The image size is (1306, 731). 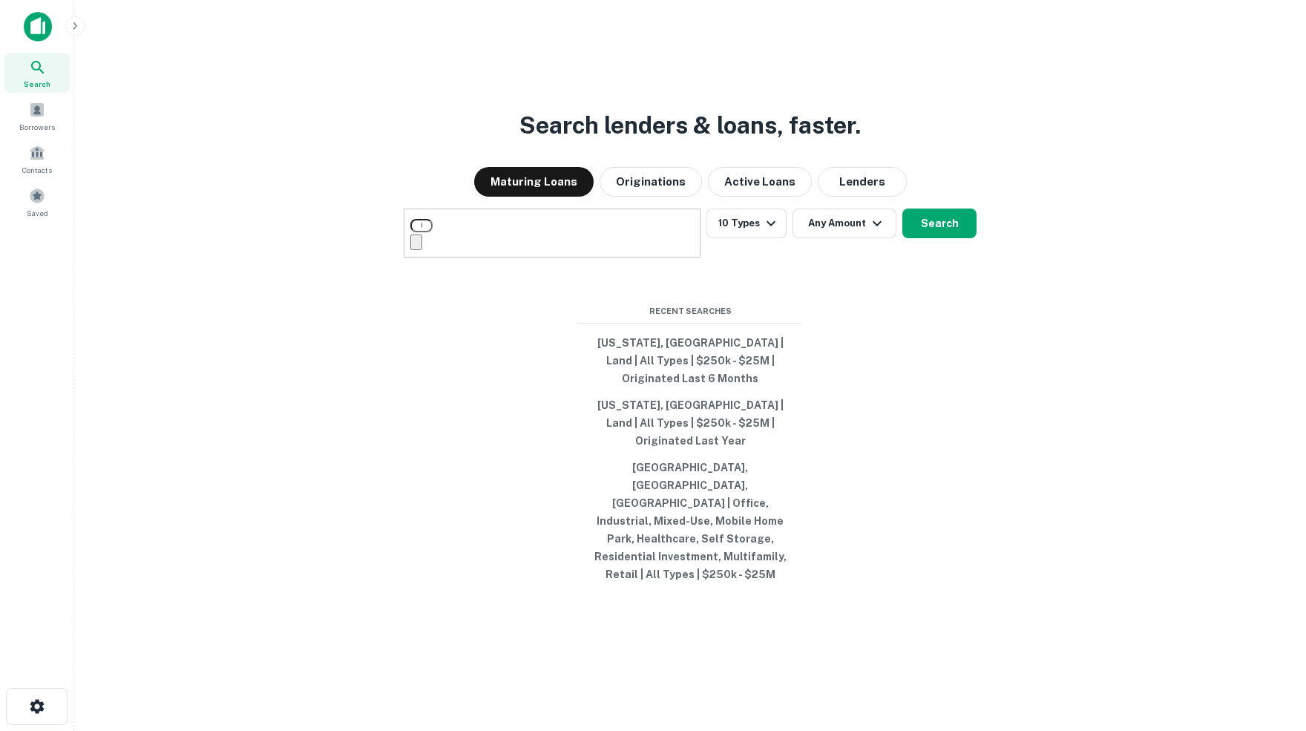 What do you see at coordinates (690, 125) in the screenshot?
I see `h3: Search lenders & loans, faster.` at bounding box center [690, 125].